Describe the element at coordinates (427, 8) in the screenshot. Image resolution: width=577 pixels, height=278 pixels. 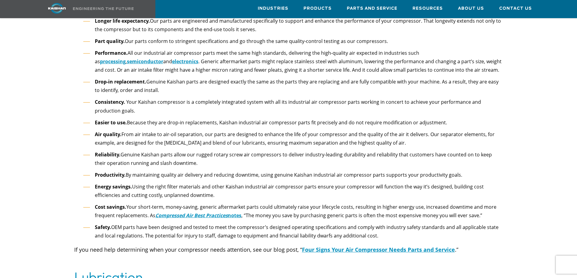
I see `a: Resources` at that location.